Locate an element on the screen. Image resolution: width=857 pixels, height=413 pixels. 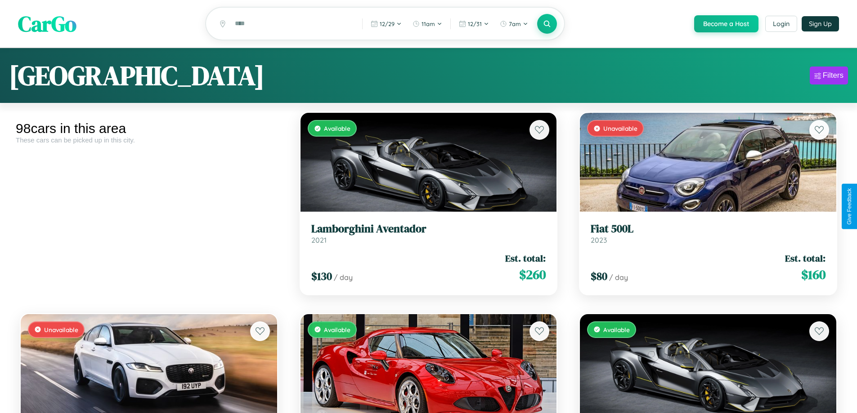
span: 12 / 29 is located at coordinates (387, 24).